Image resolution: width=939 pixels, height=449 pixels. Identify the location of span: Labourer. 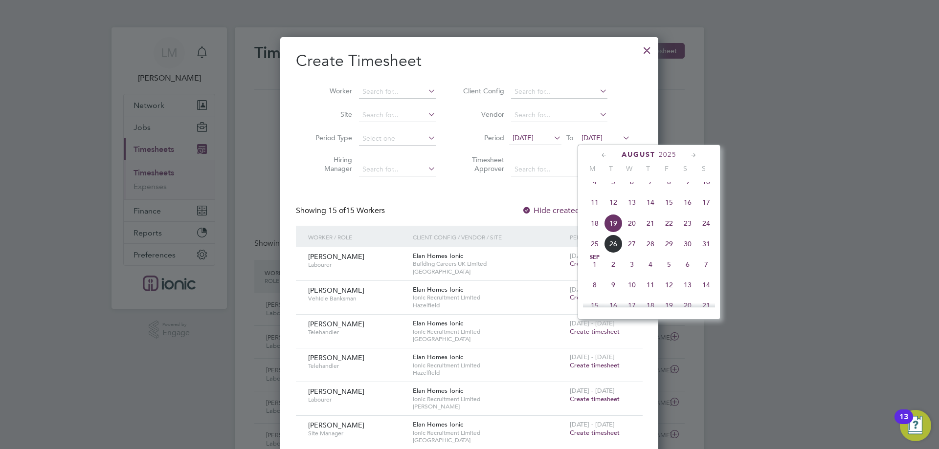
(356, 400).